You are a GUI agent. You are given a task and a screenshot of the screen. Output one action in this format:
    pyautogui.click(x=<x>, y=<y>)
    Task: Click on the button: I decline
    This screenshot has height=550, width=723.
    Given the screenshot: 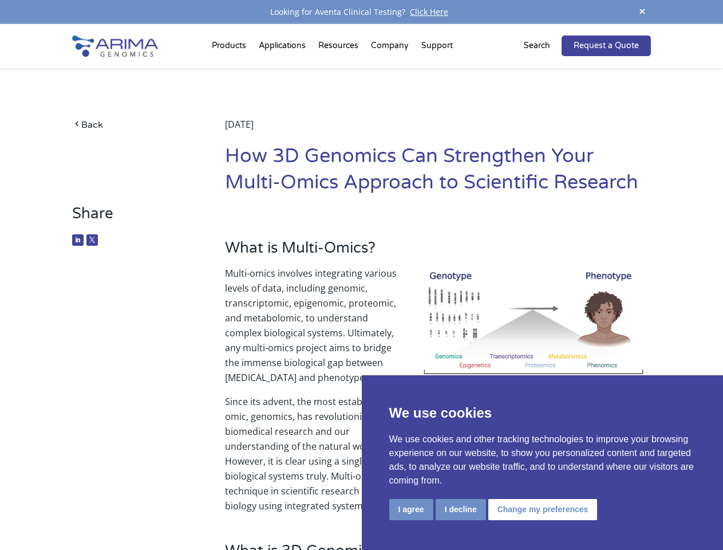 What is the action you would take?
    pyautogui.click(x=461, y=509)
    